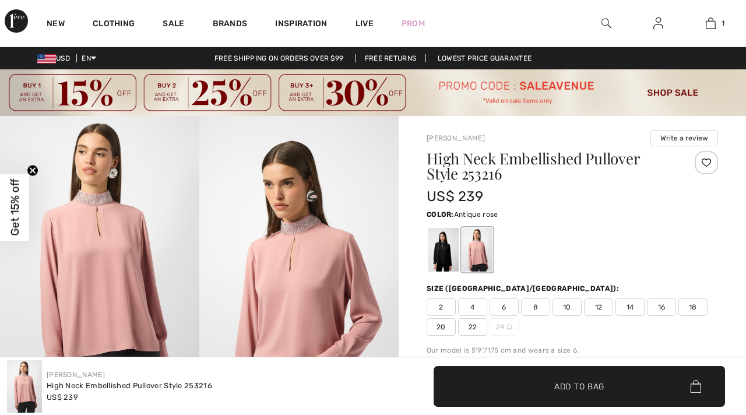  I want to click on span: Get 15% off, so click(15, 208).